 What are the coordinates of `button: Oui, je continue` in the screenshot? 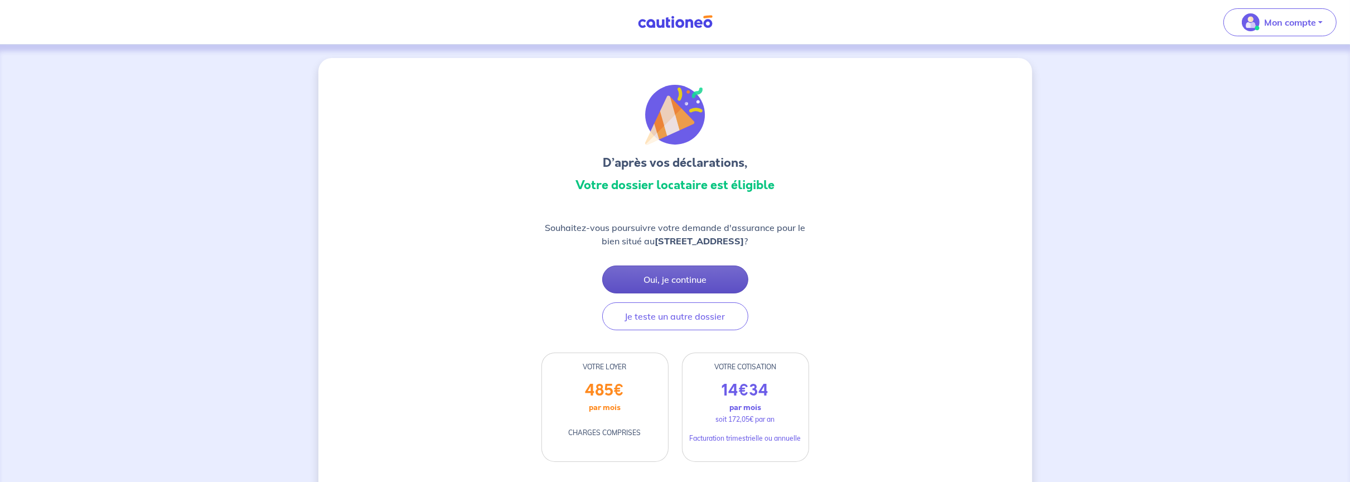 It's located at (675, 279).